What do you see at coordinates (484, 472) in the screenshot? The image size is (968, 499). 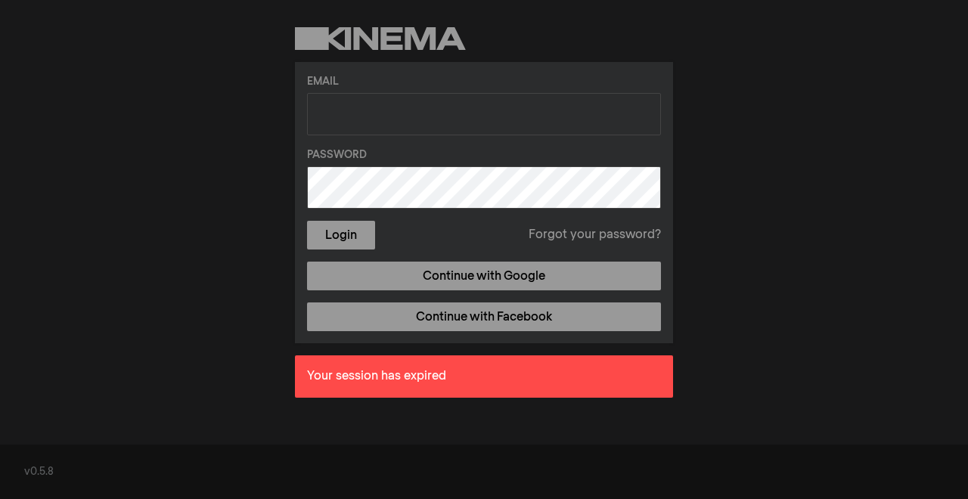 I see `div: v0.5.8` at bounding box center [484, 472].